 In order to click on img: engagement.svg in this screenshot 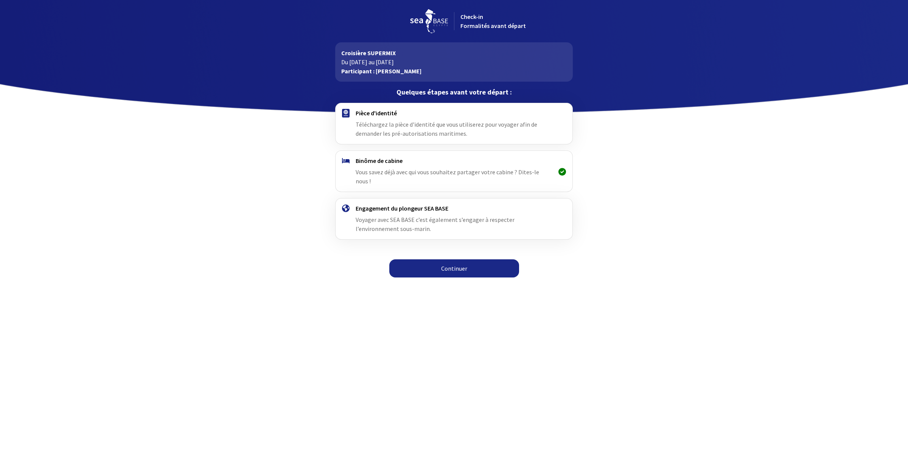, I will do `click(346, 208)`.